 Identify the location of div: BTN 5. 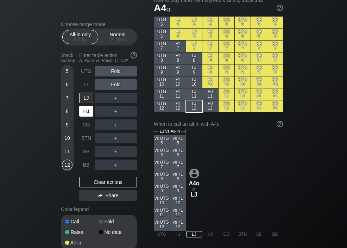
(243, 22).